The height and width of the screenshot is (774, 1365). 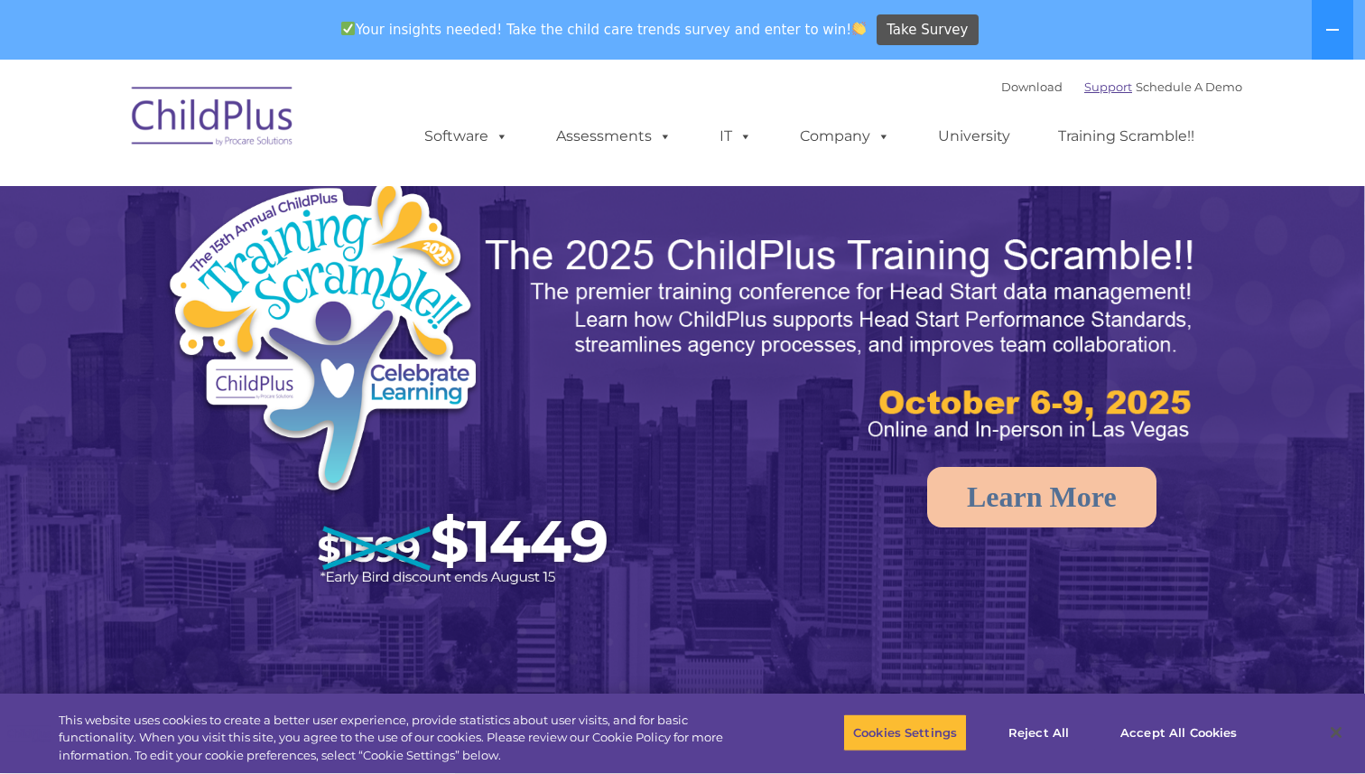 What do you see at coordinates (1189, 87) in the screenshot?
I see `a: Schedule A Demo` at bounding box center [1189, 87].